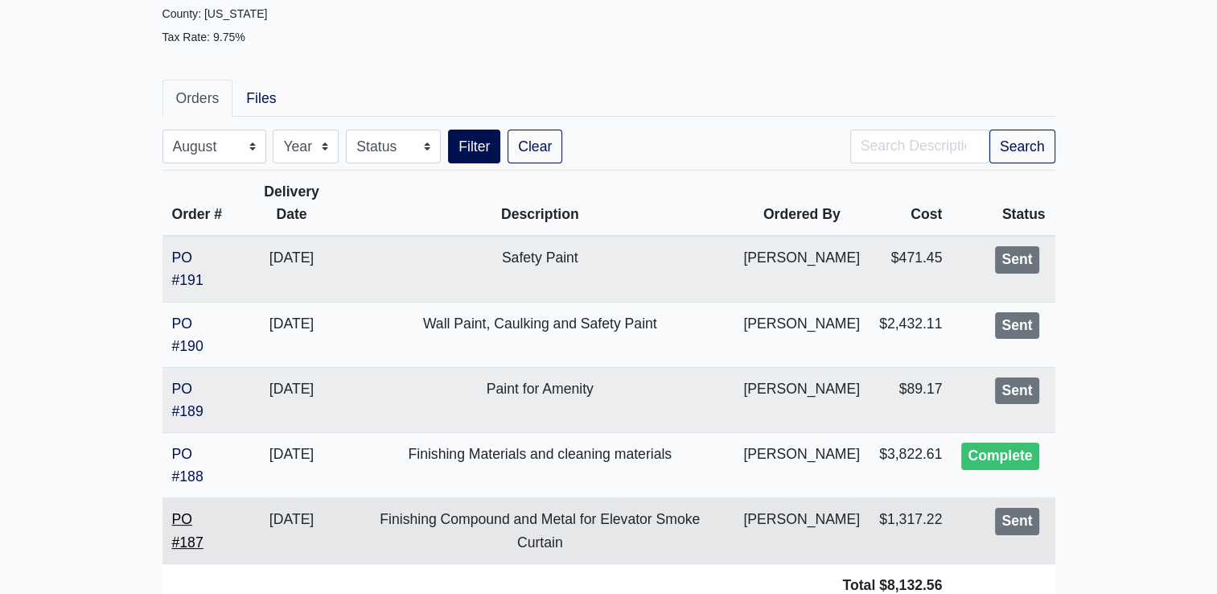 This screenshot has height=594, width=1217. What do you see at coordinates (291, 203) in the screenshot?
I see `th: Delivery Date` at bounding box center [291, 203].